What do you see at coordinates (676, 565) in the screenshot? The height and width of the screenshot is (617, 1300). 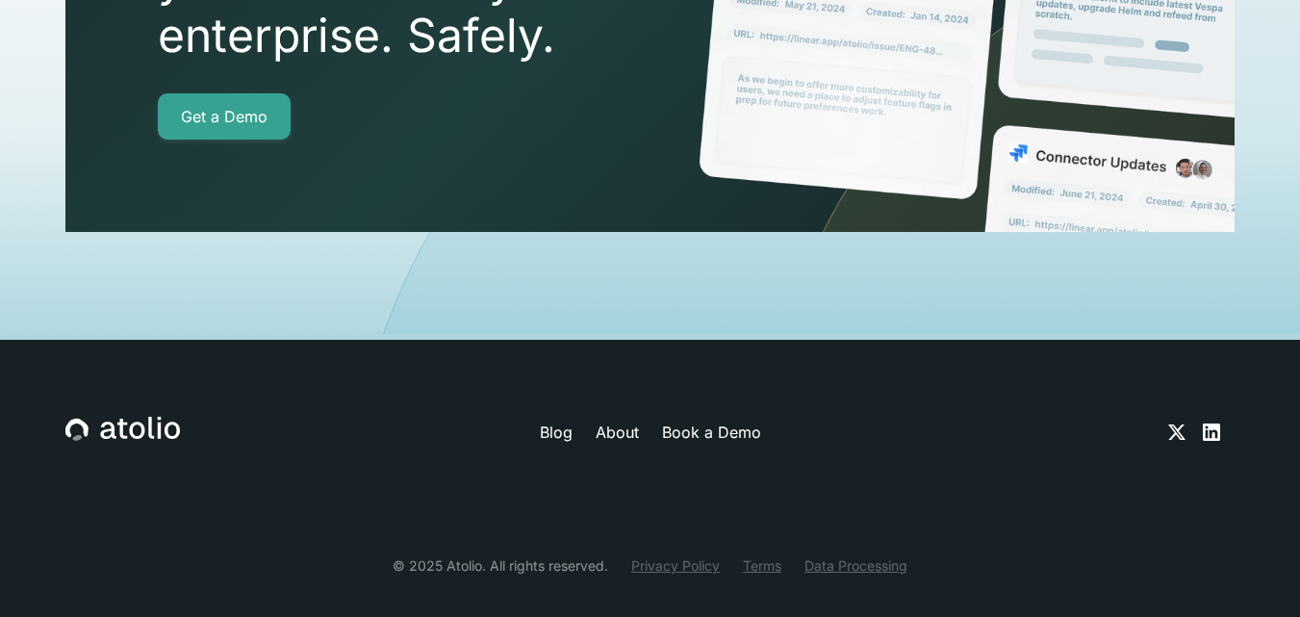 I see `a: Privacy Policy` at bounding box center [676, 565].